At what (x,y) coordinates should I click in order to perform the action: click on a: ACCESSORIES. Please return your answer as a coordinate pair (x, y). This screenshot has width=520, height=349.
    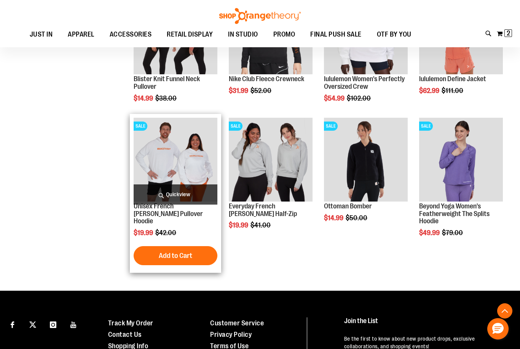
    Looking at the image, I should click on (131, 35).